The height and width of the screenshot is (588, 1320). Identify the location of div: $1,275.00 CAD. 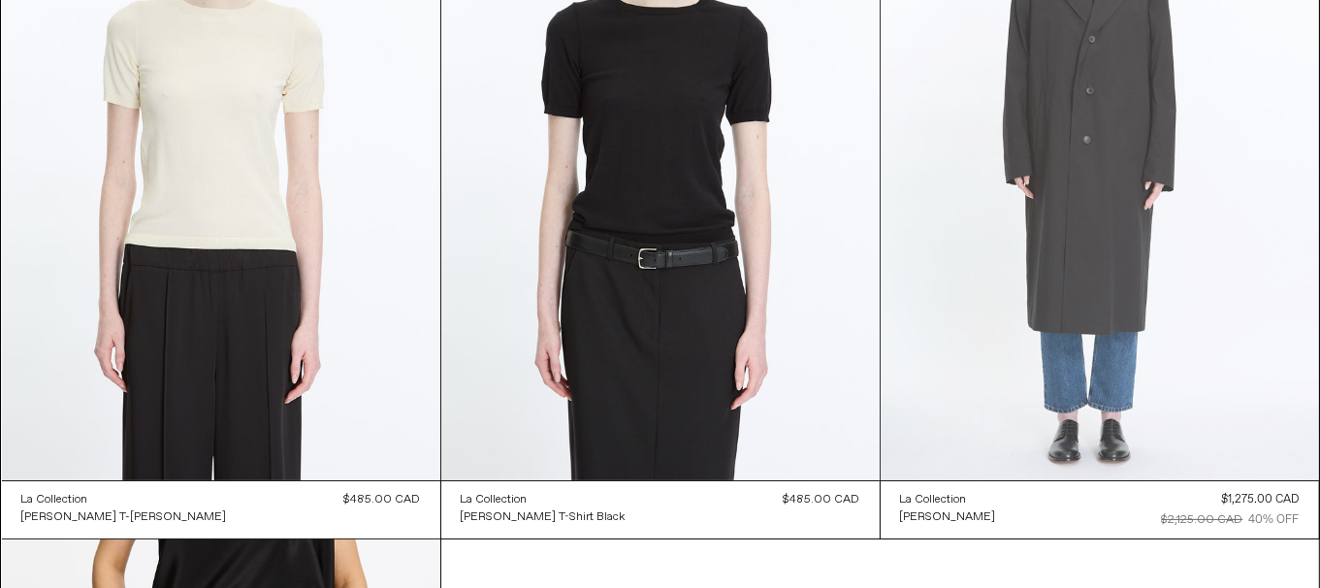
(1261, 500).